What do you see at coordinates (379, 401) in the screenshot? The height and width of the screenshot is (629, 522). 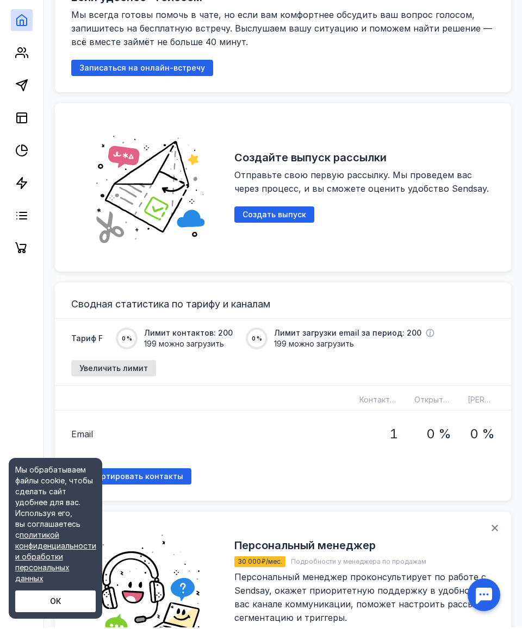 I see `span: Контактов` at bounding box center [379, 401].